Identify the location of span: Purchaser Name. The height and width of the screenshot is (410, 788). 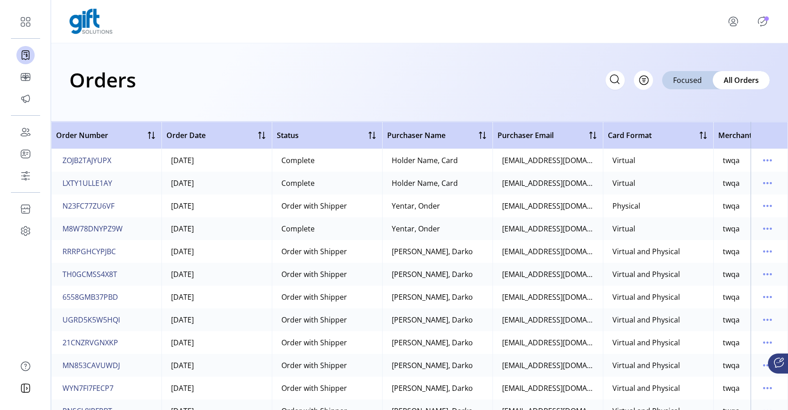
(416, 135).